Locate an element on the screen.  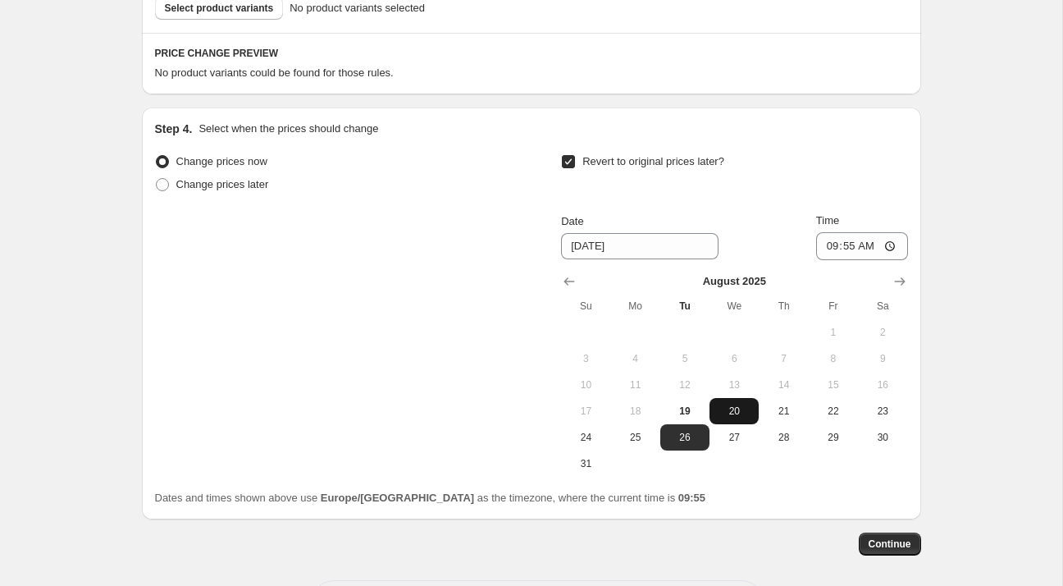
th: Wednesday is located at coordinates (734, 306).